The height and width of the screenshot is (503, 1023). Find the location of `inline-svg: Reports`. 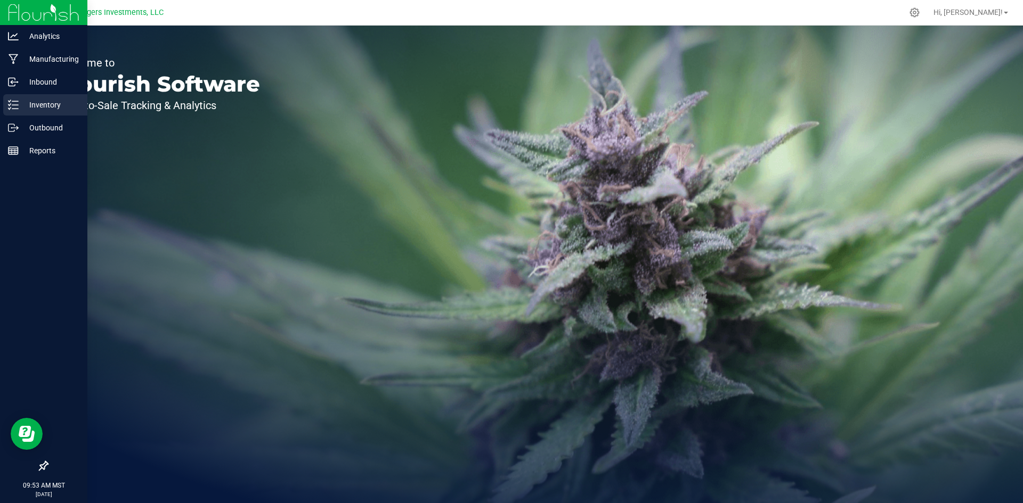

inline-svg: Reports is located at coordinates (13, 151).